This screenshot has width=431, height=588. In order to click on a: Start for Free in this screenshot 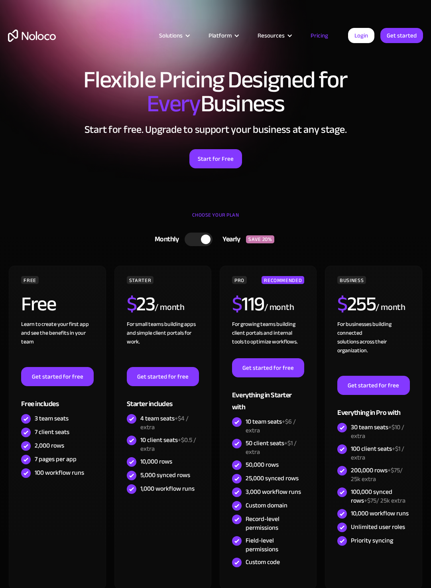, I will do `click(216, 159)`.